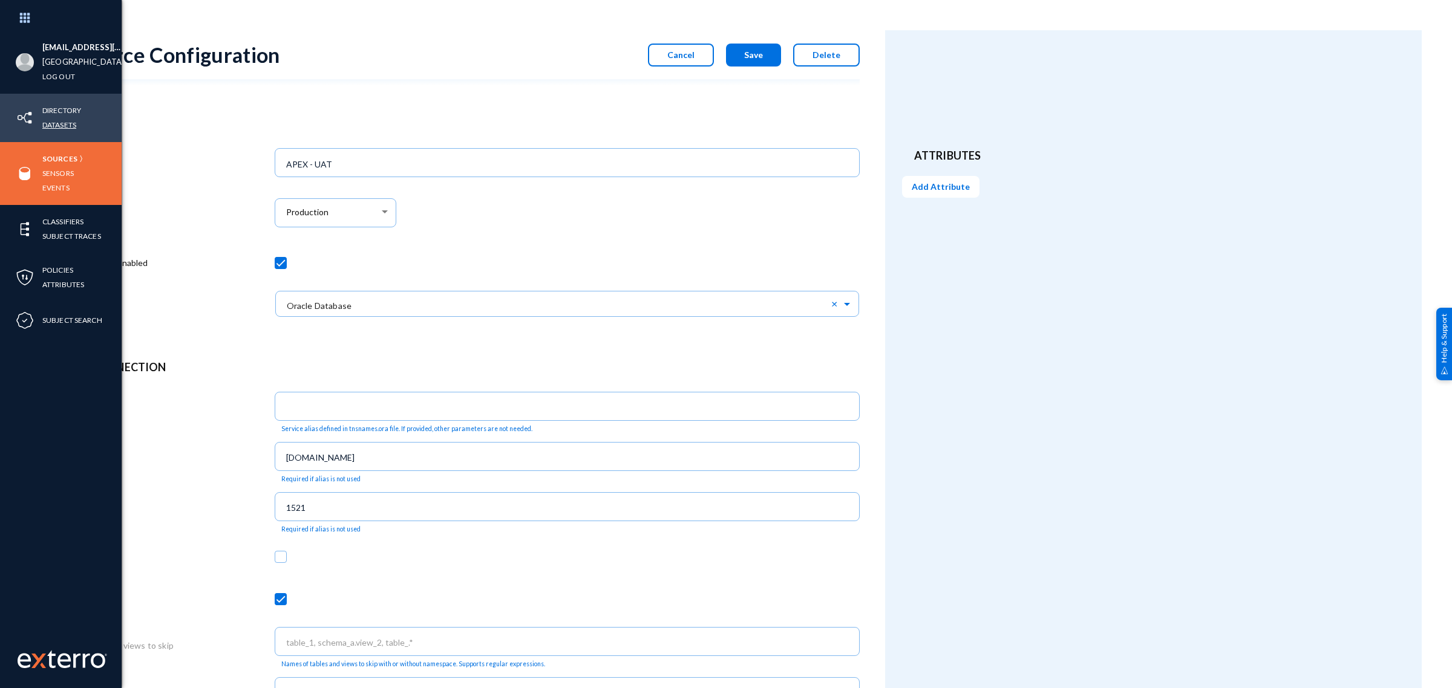 Image resolution: width=1452 pixels, height=688 pixels. What do you see at coordinates (62, 110) in the screenshot?
I see `a: Directory` at bounding box center [62, 110].